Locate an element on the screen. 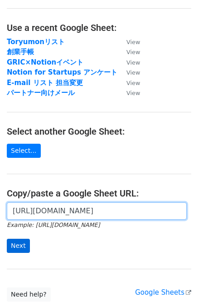 This screenshot has width=198, height=302. input: Next is located at coordinates (18, 245).